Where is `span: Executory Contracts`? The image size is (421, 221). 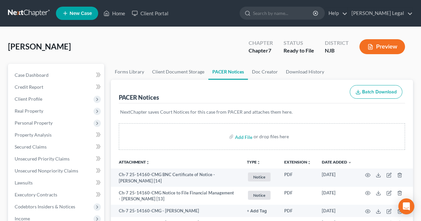 span: Executory Contracts is located at coordinates (36, 195).